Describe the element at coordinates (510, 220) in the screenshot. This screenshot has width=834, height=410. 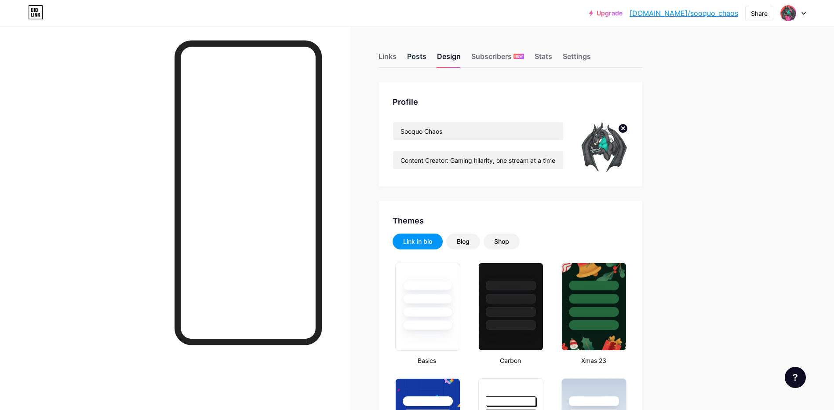
I see `div: Themes` at that location.